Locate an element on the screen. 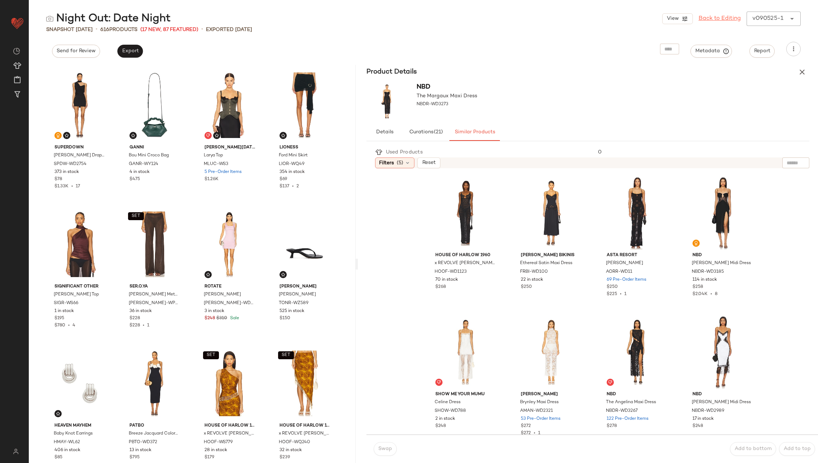 This screenshot has width=818, height=463. img: GANR-WY124_V1.jpg is located at coordinates (155, 105).